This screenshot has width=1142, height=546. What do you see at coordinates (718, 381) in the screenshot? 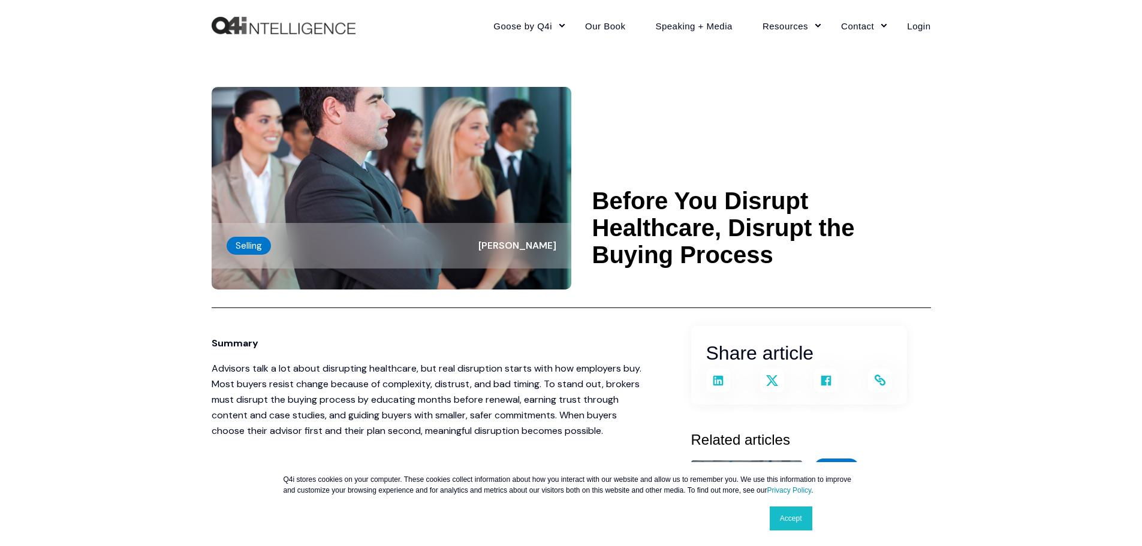
I see `a: Share on LinkedIn` at bounding box center [718, 381].